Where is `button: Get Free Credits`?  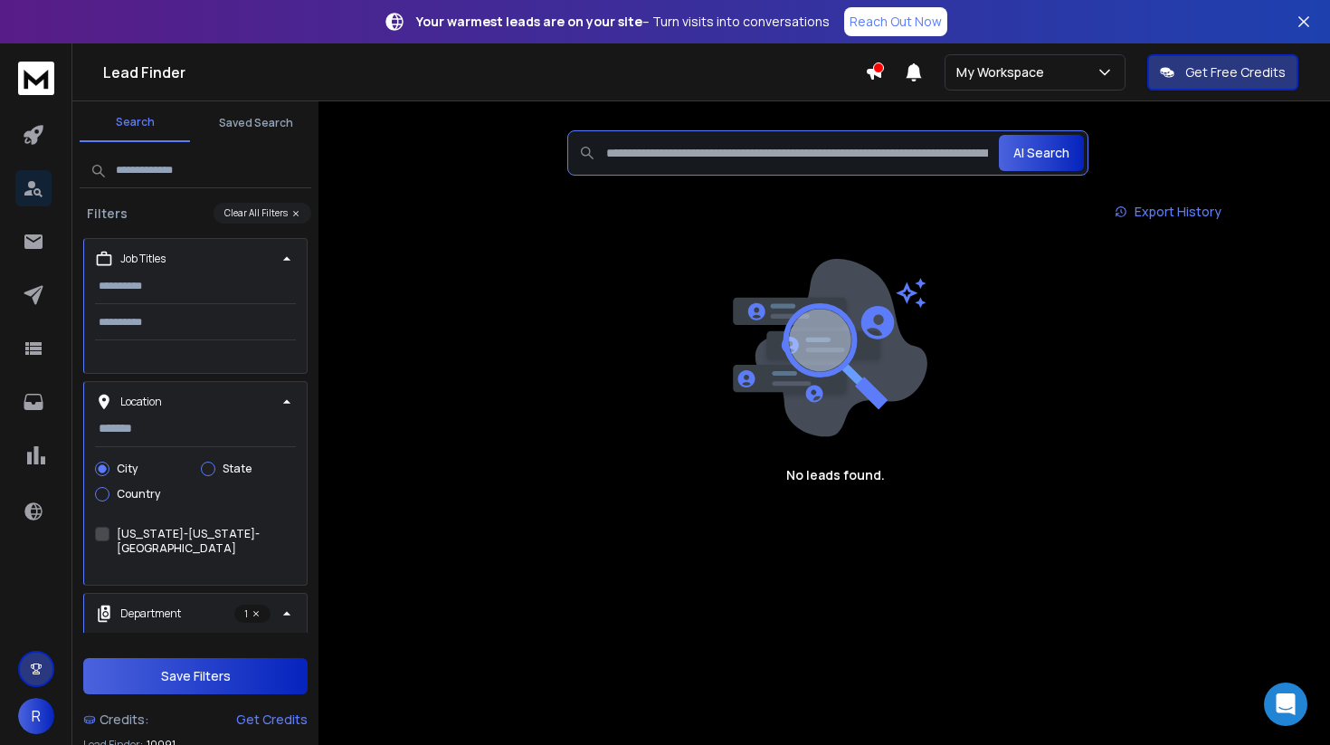 button: Get Free Credits is located at coordinates (1223, 72).